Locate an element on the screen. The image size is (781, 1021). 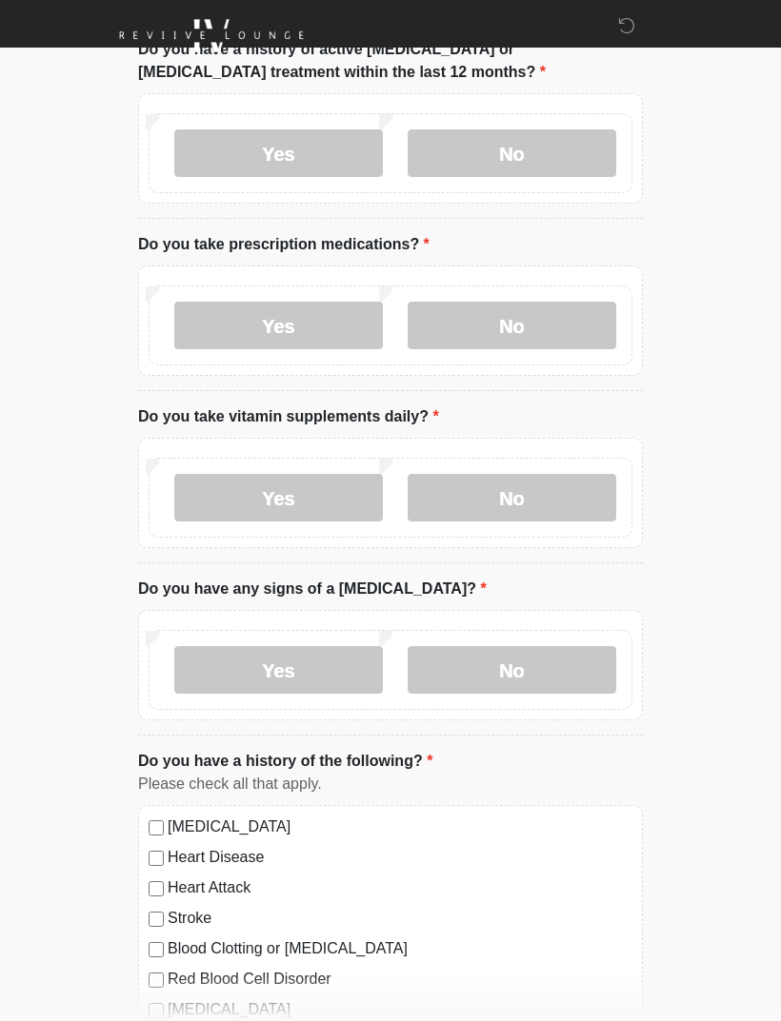
label: Do you take prescription medications? is located at coordinates (284, 245).